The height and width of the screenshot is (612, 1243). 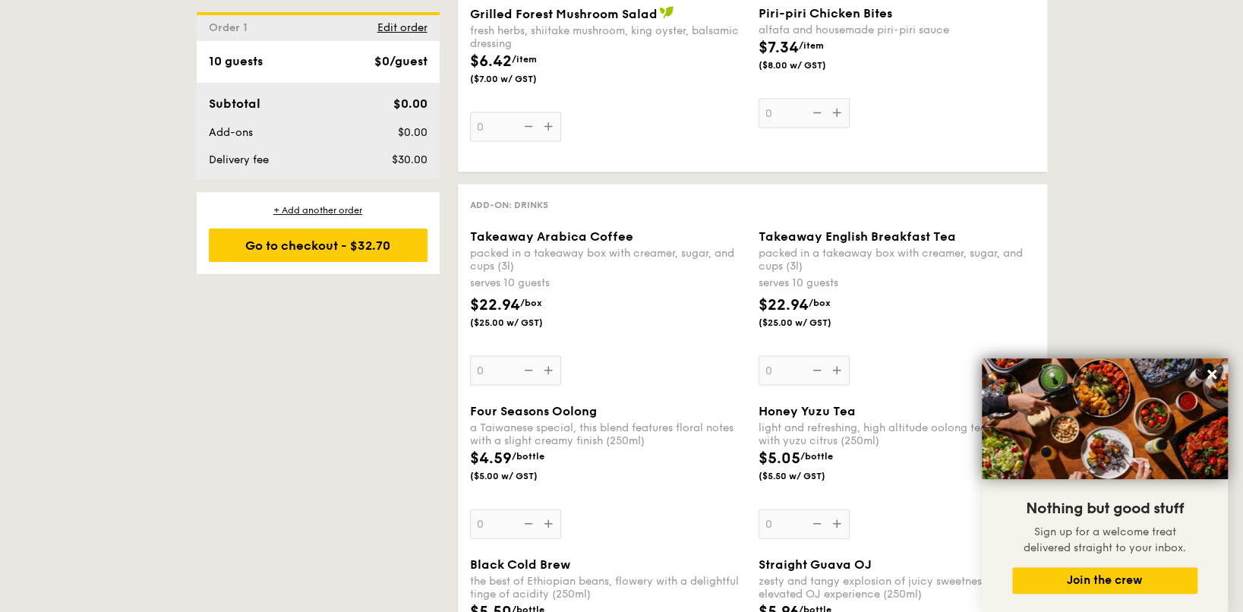 I want to click on span: ($5.00 w/ GST), so click(x=522, y=476).